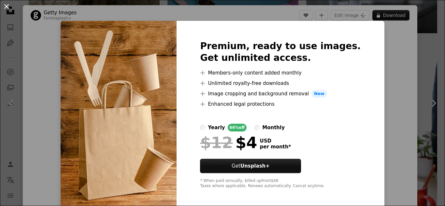  I want to click on div: 66% off, so click(237, 128).